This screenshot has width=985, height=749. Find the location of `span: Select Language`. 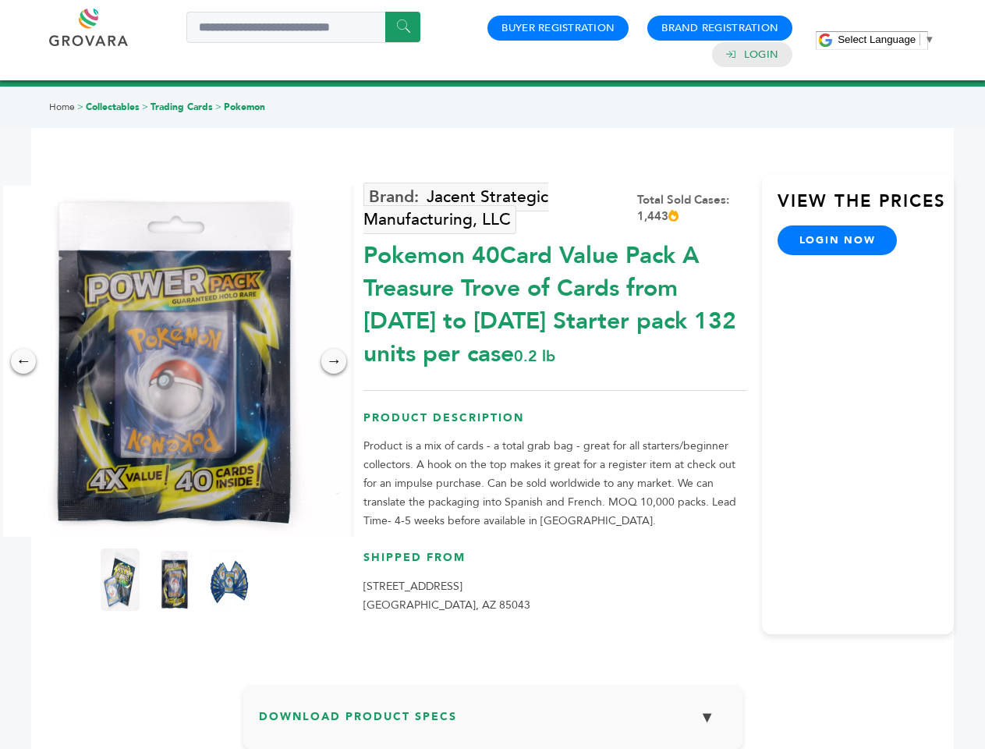

span: Select Language is located at coordinates (877, 39).